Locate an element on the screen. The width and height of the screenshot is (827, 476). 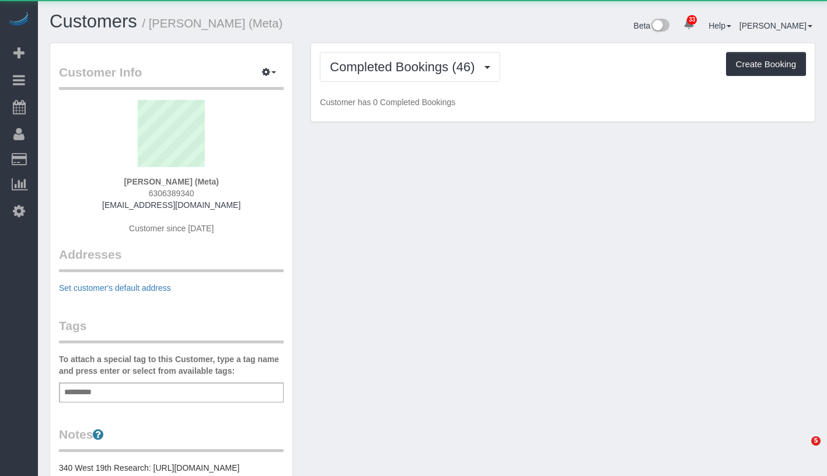
button: Completed Bookings (46) is located at coordinates (410, 67).